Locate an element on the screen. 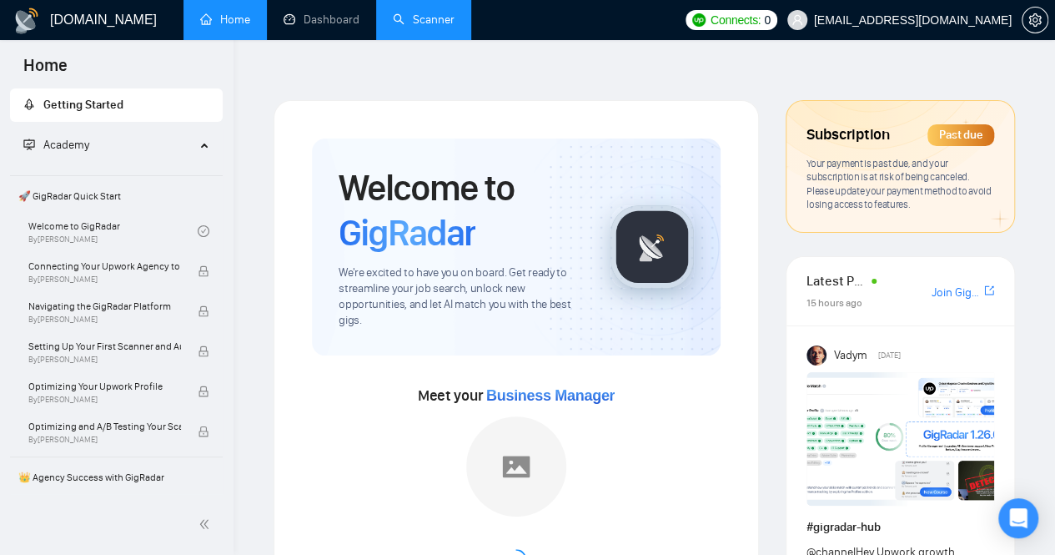 The height and width of the screenshot is (555, 1055). img: logo is located at coordinates (27, 21).